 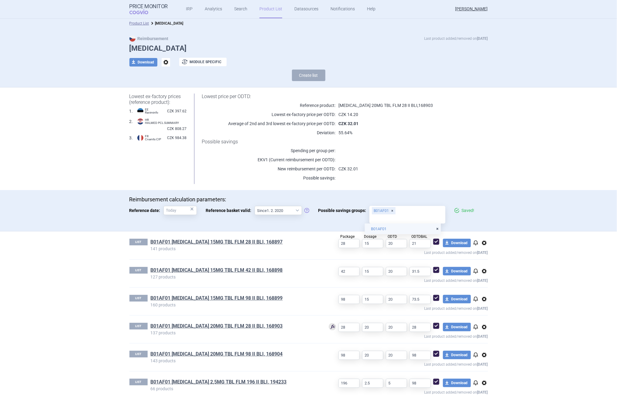 What do you see at coordinates (420, 237) in the screenshot?
I see `span: ODTDBAL` at bounding box center [420, 237].